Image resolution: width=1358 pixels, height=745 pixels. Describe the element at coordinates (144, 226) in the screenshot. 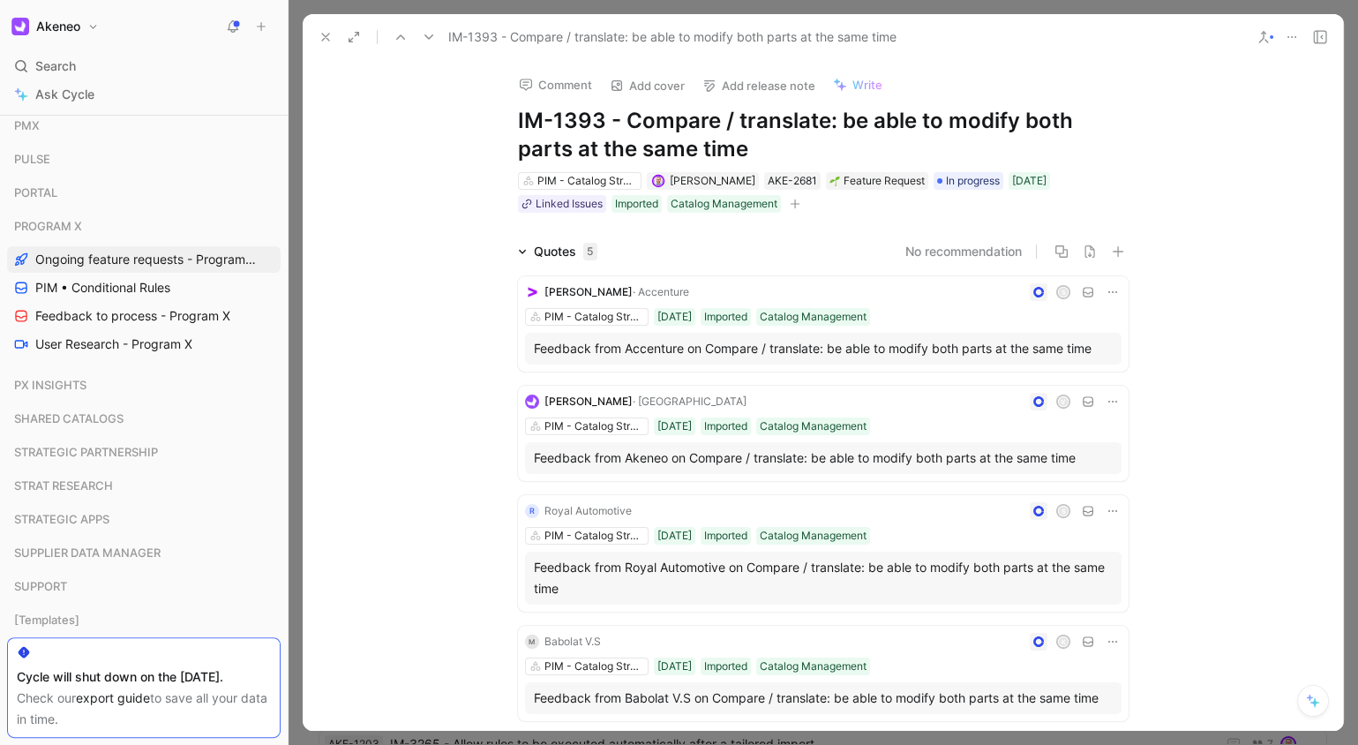

I see `div: PROGRAM X` at that location.